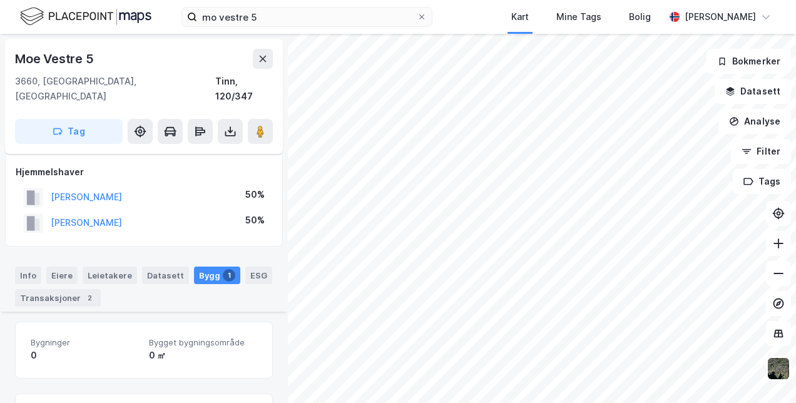 Image resolution: width=796 pixels, height=403 pixels. I want to click on div: Hjemmelshaver, so click(144, 172).